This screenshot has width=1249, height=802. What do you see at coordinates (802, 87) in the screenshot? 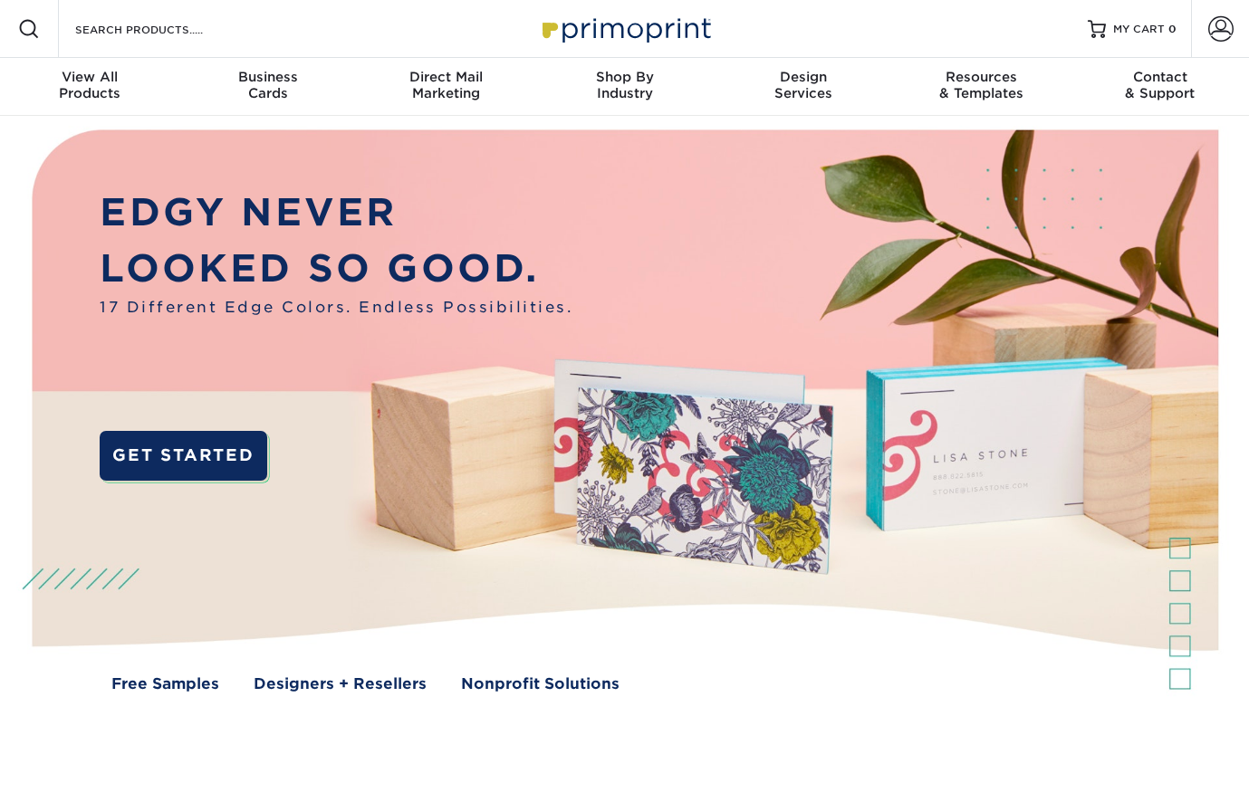
I see `a: DesignServices` at bounding box center [802, 87].